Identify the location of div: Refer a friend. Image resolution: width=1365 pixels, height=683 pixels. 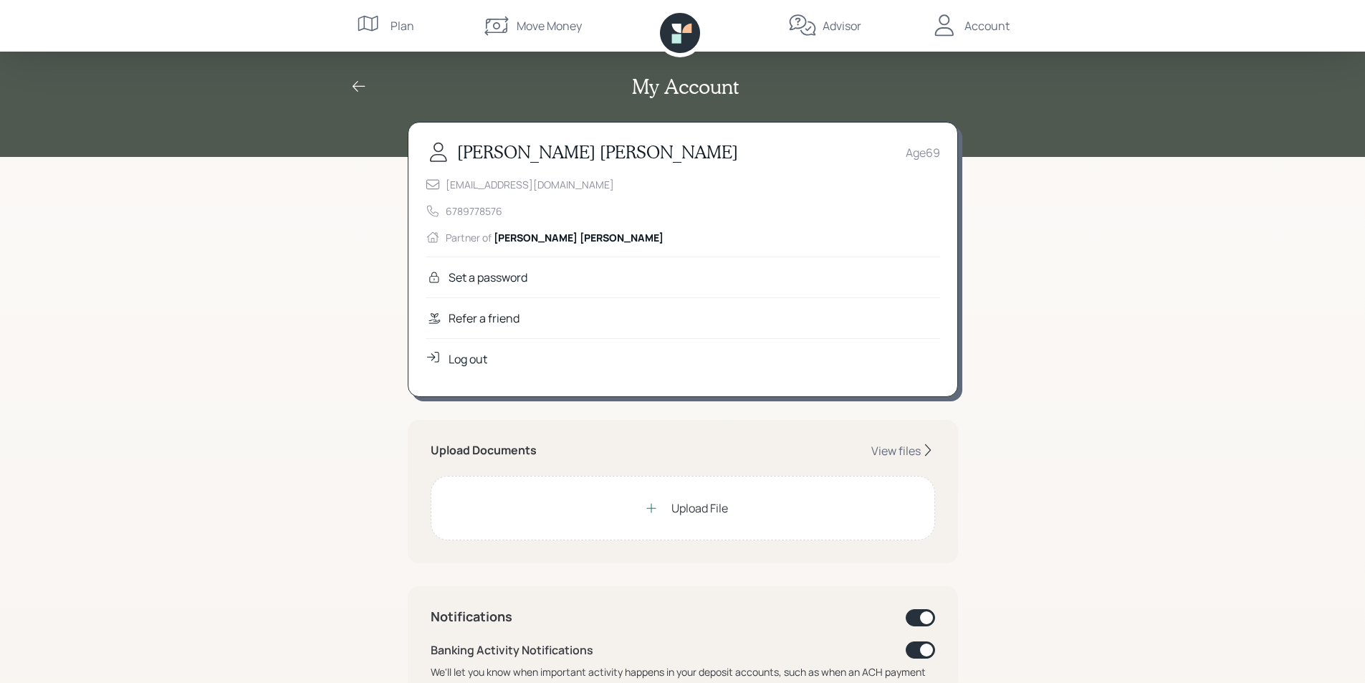
(484, 318).